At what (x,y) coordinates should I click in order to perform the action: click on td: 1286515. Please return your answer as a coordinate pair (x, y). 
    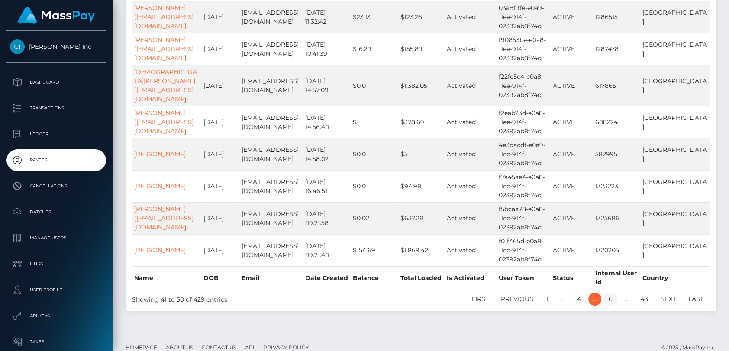
    Looking at the image, I should click on (616, 17).